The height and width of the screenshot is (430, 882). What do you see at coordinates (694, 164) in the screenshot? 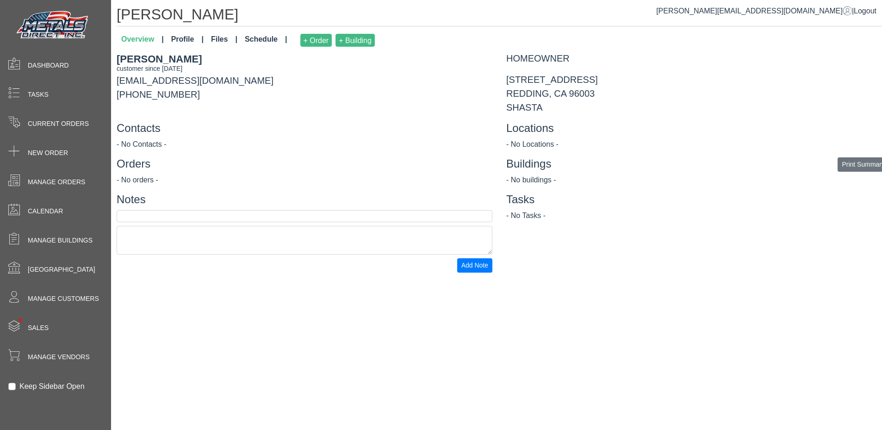
I see `h4: Buildings` at bounding box center [694, 164].